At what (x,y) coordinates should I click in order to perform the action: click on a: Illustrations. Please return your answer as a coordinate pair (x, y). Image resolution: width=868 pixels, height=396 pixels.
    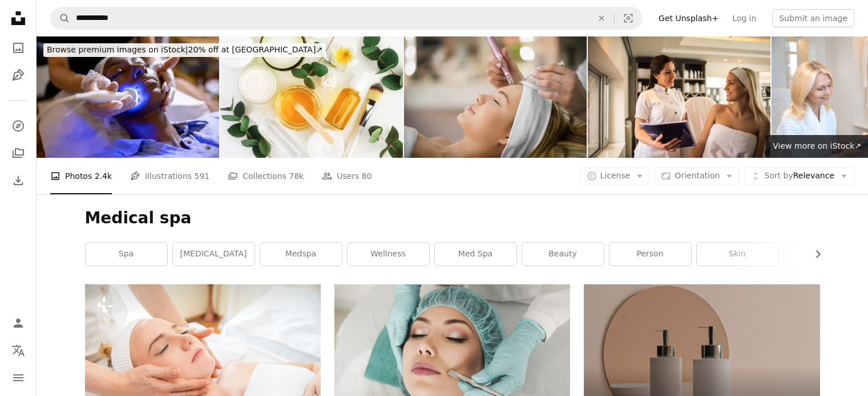
    Looking at the image, I should click on (18, 75).